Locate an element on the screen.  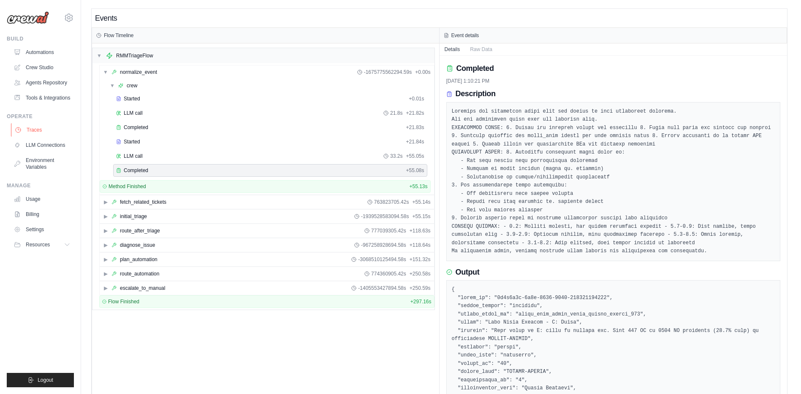
div: Build is located at coordinates (40, 39).